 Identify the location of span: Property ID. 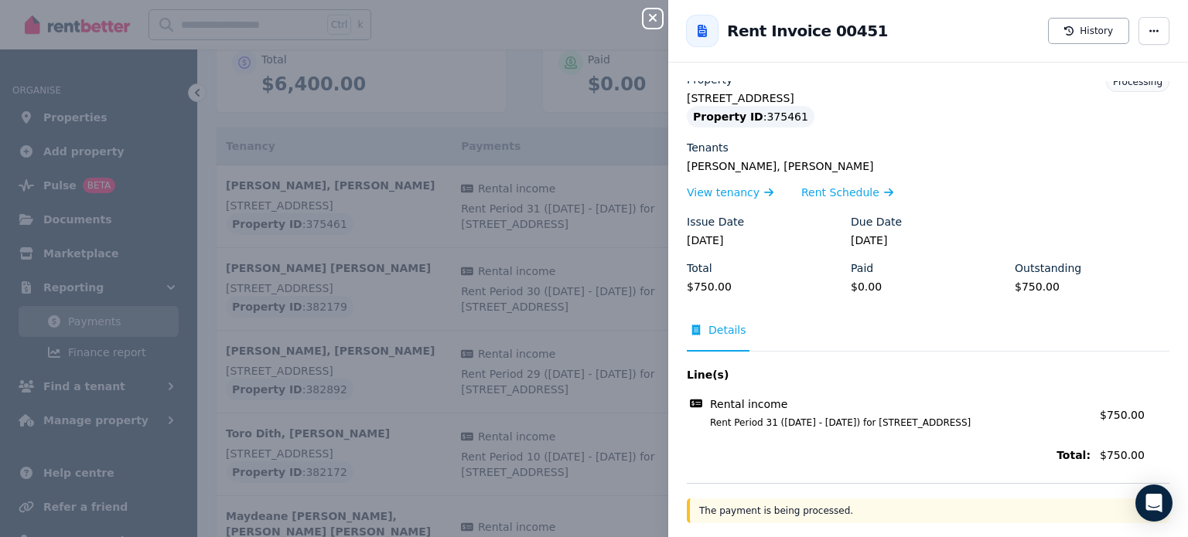
(728, 117).